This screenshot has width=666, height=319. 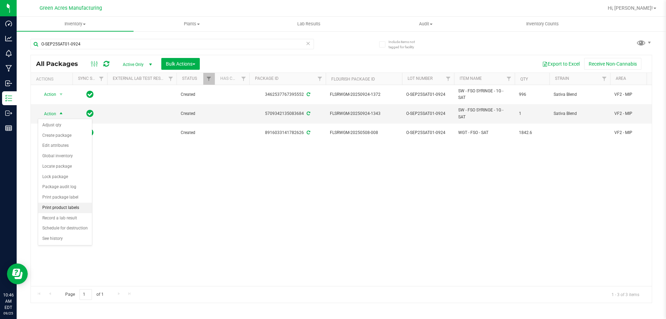 What do you see at coordinates (288, 94) in the screenshot?
I see `div: 3462537767395552` at bounding box center [288, 94].